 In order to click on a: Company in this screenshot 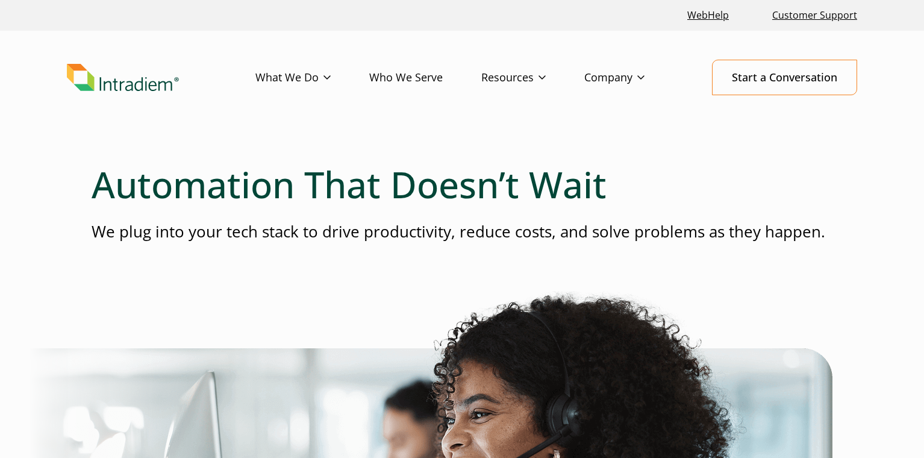, I will do `click(634, 78)`.